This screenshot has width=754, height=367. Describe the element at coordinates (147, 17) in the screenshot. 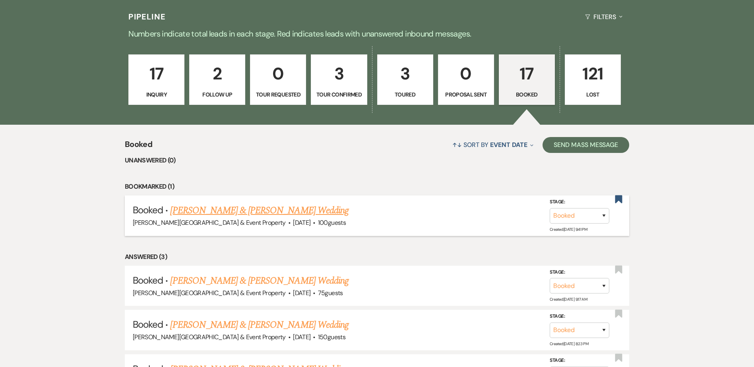

I see `h3: Pipeline` at that location.